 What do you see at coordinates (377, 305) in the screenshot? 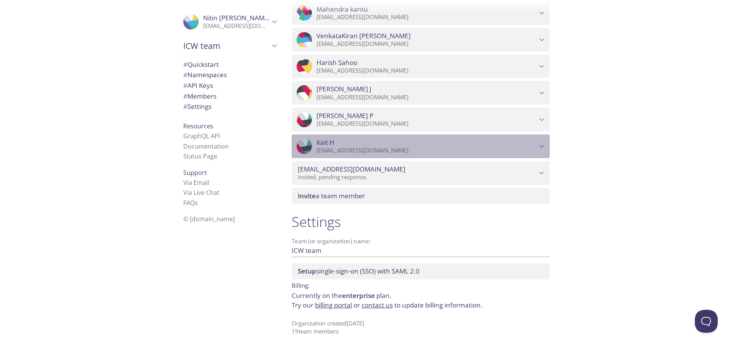
I see `a: contact us` at bounding box center [377, 305].